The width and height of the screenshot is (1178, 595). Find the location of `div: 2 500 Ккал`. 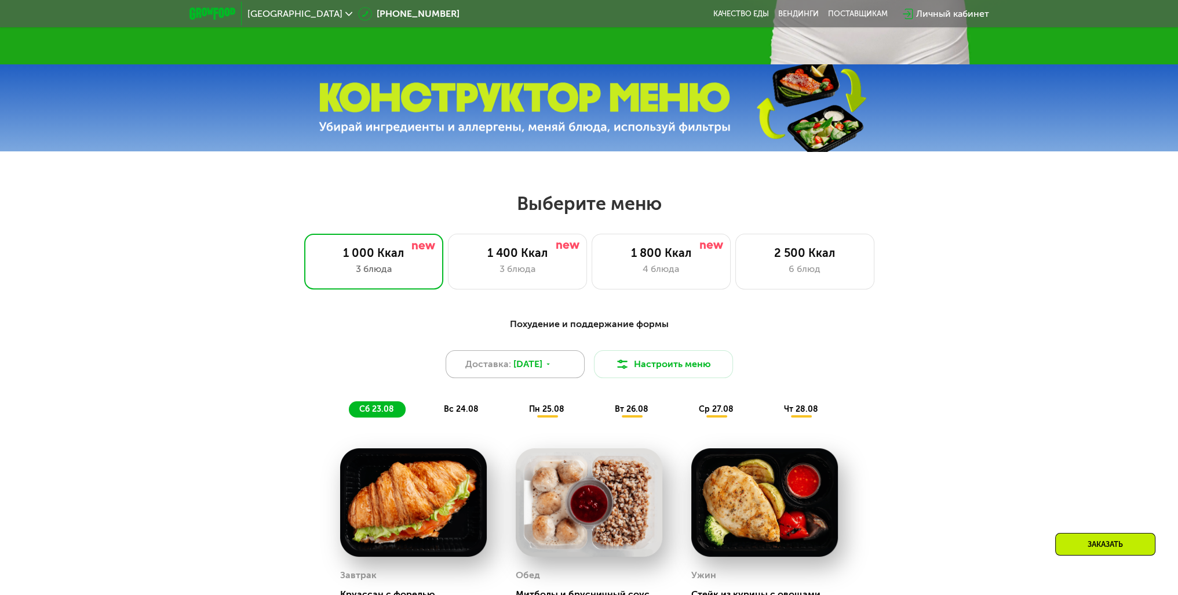

div: 2 500 Ккал is located at coordinates (805, 253).